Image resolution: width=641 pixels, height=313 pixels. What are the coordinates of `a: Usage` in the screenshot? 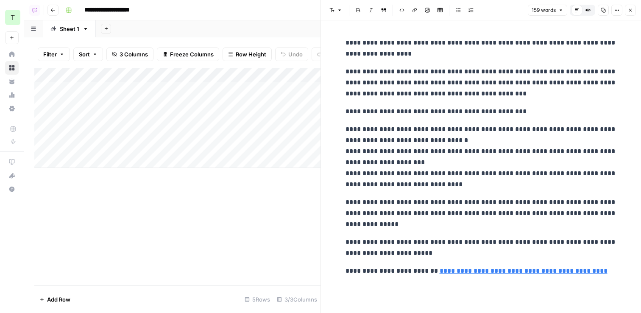 It's located at (12, 95).